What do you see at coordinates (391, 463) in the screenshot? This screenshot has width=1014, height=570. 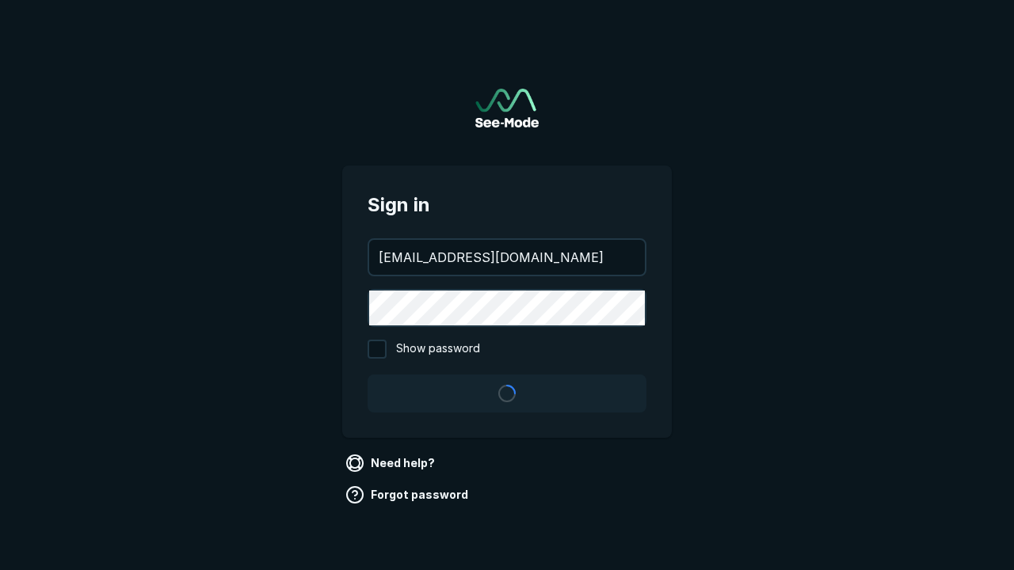 I see `a: Need help?` at bounding box center [391, 463].